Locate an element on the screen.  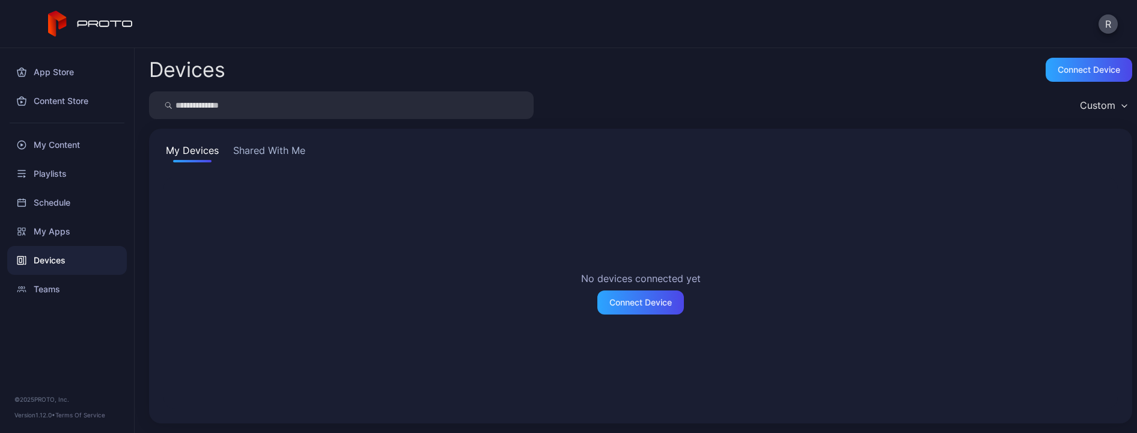
div: My Apps is located at coordinates (67, 231).